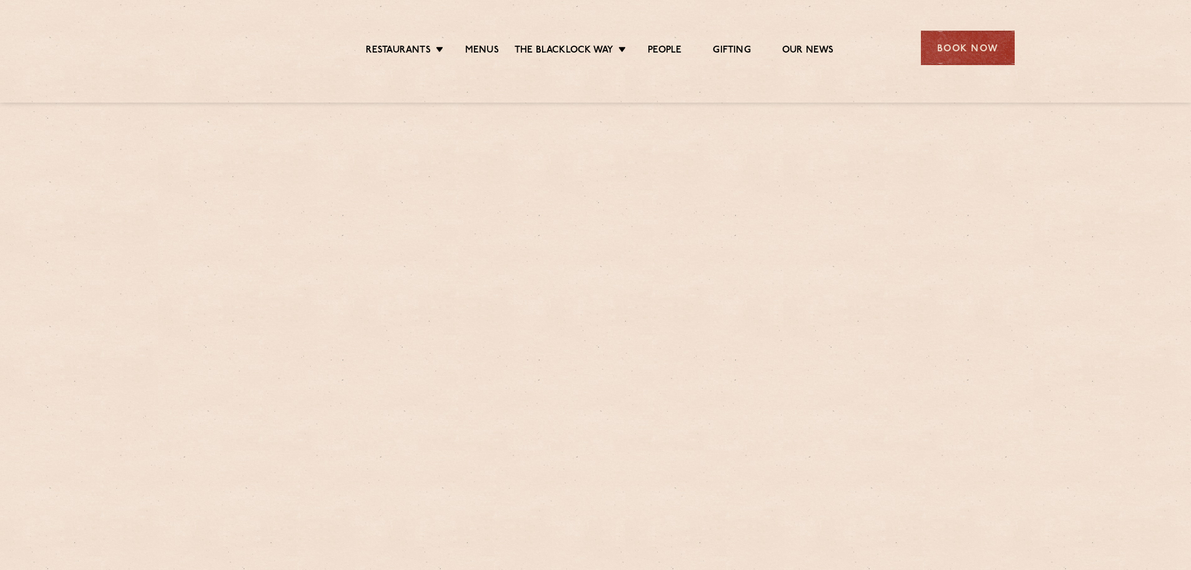  What do you see at coordinates (665, 51) in the screenshot?
I see `a: People` at bounding box center [665, 51].